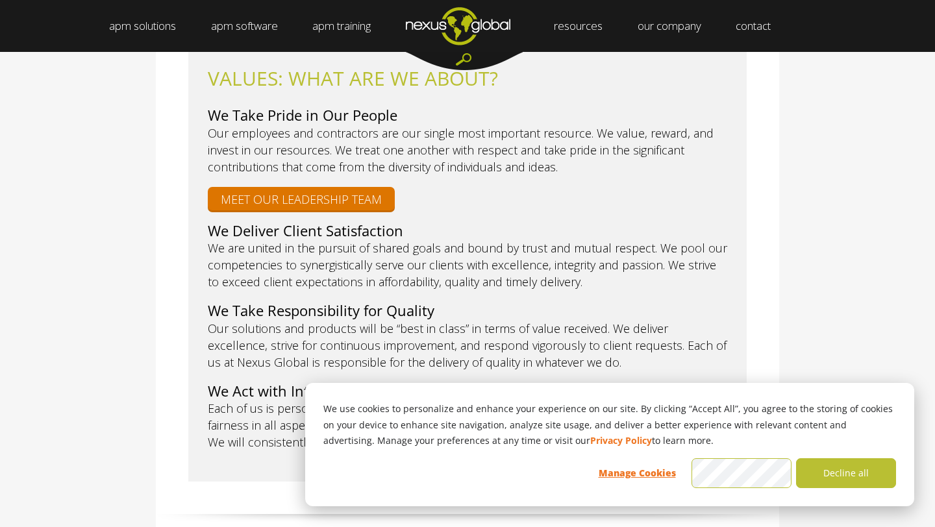 This screenshot has width=935, height=527. I want to click on h3: We Take Pride in Our People, so click(468, 116).